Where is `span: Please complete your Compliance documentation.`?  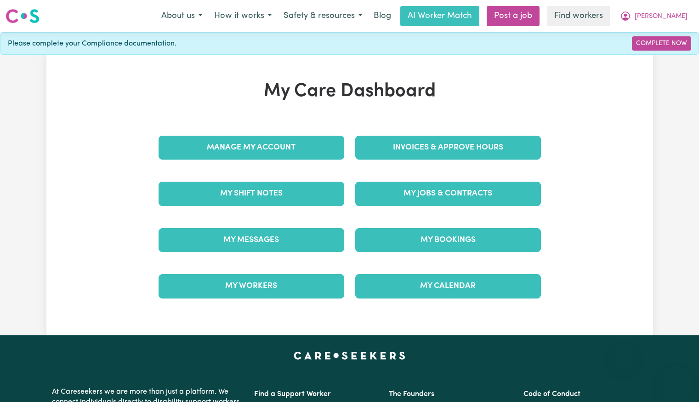
span: Please complete your Compliance documentation. is located at coordinates (92, 44).